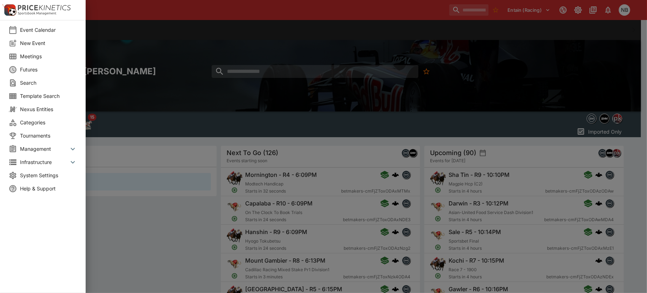  I want to click on span: Management, so click(44, 148).